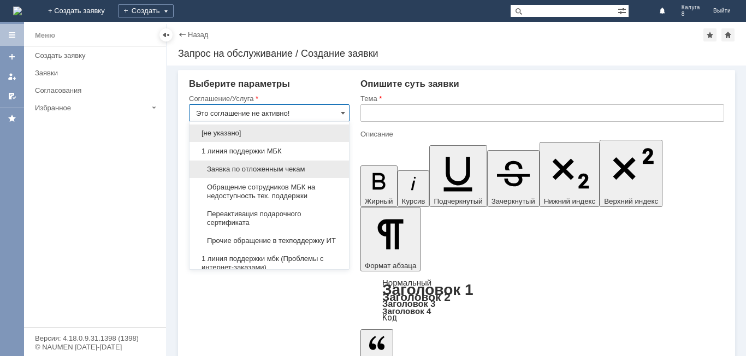  I want to click on span: Формат абзаца, so click(391, 266).